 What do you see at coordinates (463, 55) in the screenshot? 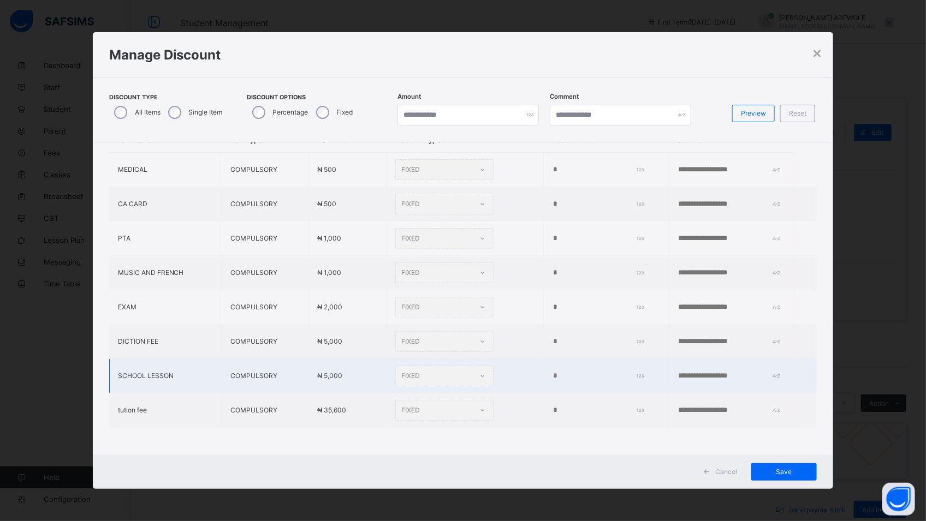
I see `h1: Manage Discount` at bounding box center [463, 55].